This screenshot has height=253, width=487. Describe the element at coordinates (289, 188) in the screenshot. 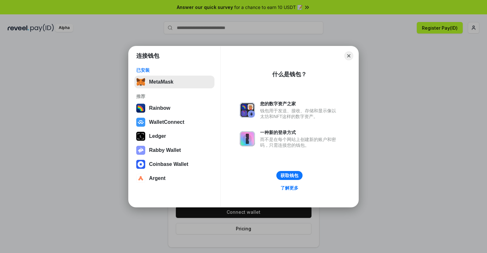

I see `div: 了解更多` at that location.